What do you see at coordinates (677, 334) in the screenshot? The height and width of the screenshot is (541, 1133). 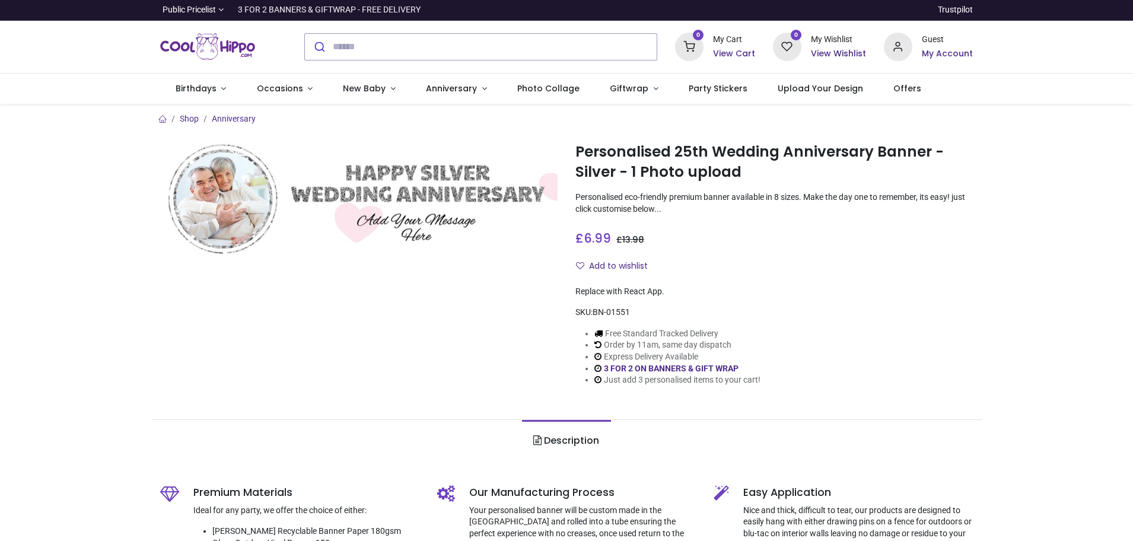 I see `li: Free Standard Tracked Delivery` at bounding box center [677, 334].